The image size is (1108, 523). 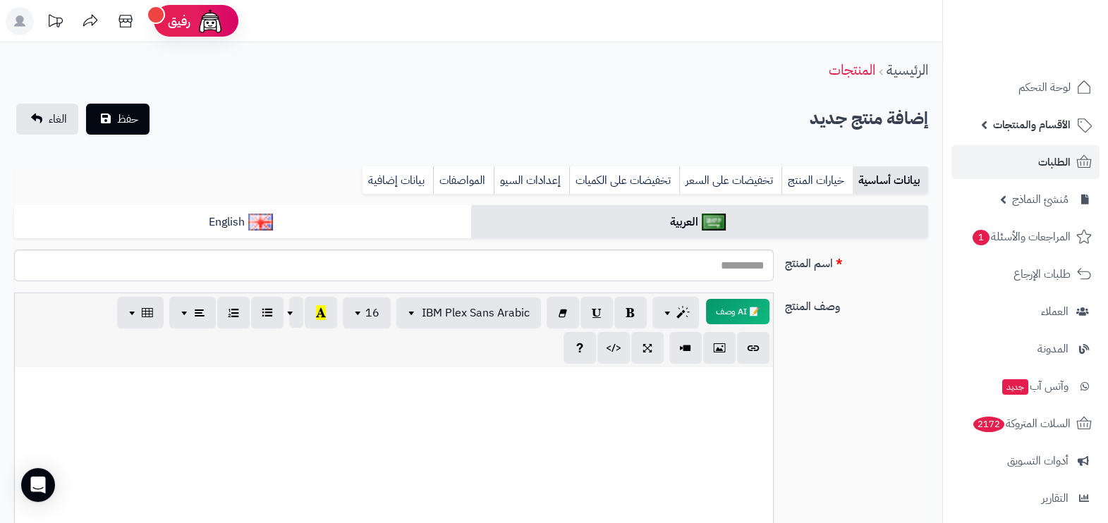 What do you see at coordinates (1044, 87) in the screenshot?
I see `span: لوحة التحكم` at bounding box center [1044, 87].